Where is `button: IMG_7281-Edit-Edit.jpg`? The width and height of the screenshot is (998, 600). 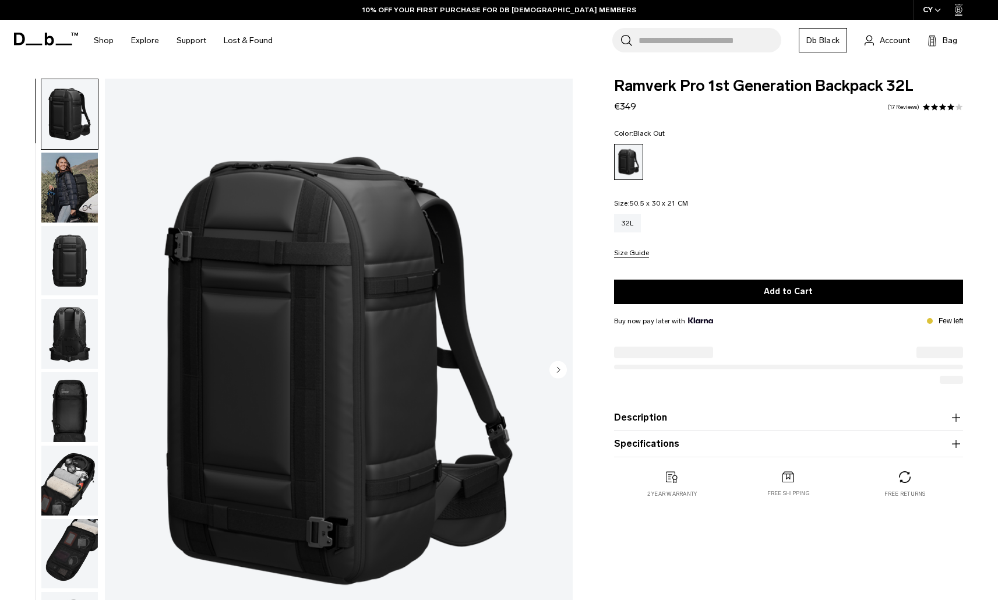
button: IMG_7281-Edit-Edit.jpg is located at coordinates (69, 188).